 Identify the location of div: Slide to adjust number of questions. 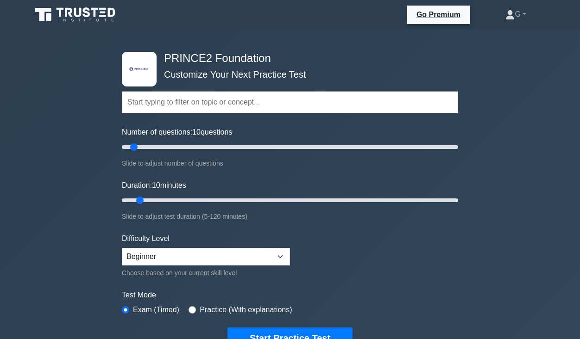
(290, 163).